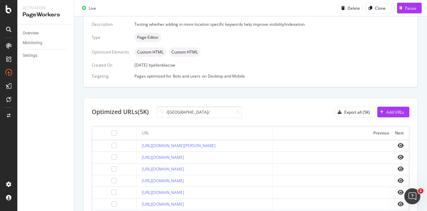  I want to click on div: Previous, so click(381, 132).